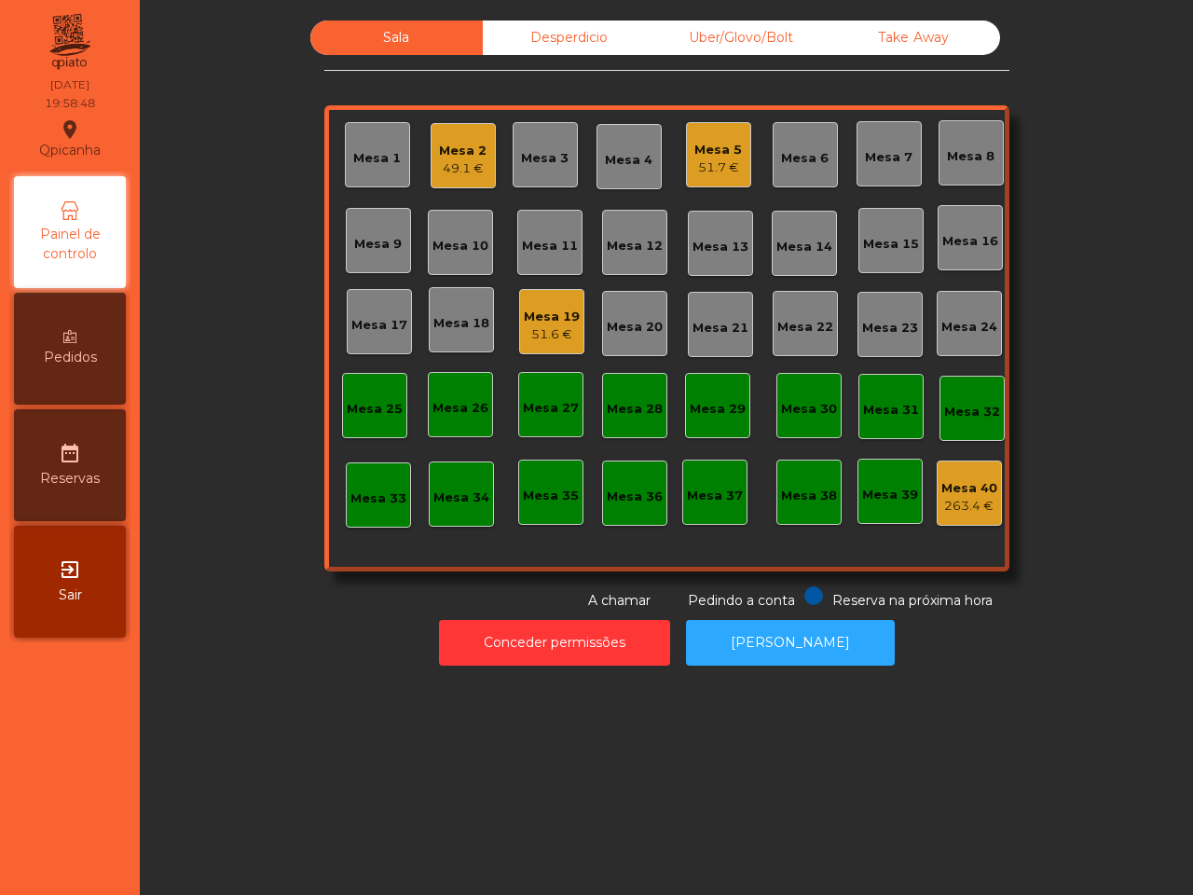 This screenshot has width=1193, height=895. What do you see at coordinates (375, 409) in the screenshot?
I see `div: Mesa 25` at bounding box center [375, 409].